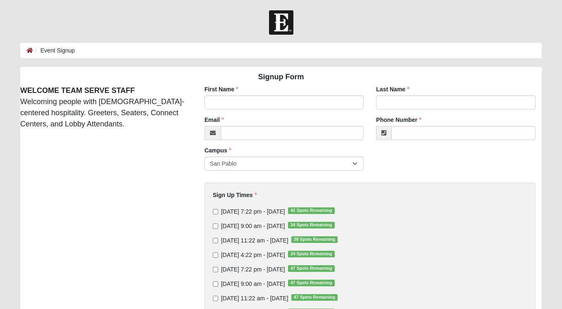  I want to click on span: 24 Spots Remaining, so click(311, 254).